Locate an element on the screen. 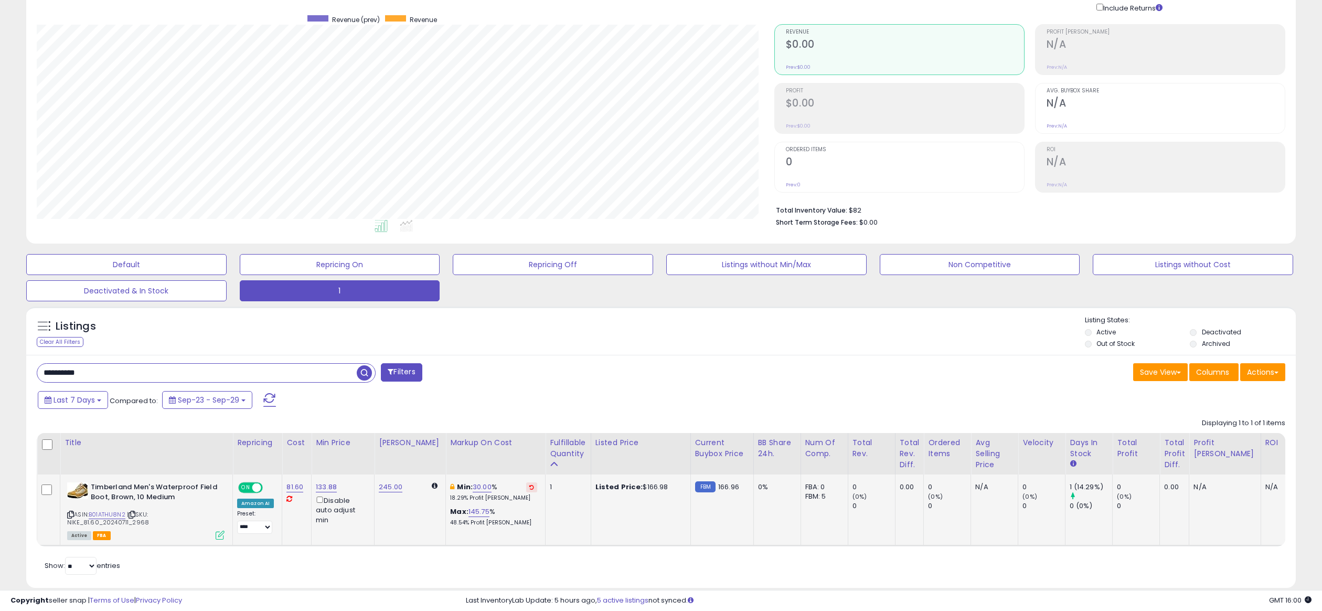  div: Amazon AI is located at coordinates (256, 503).